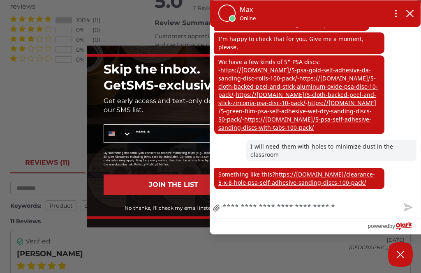 This screenshot has width=421, height=273. What do you see at coordinates (247, 18) in the screenshot?
I see `p: Online` at bounding box center [247, 18].